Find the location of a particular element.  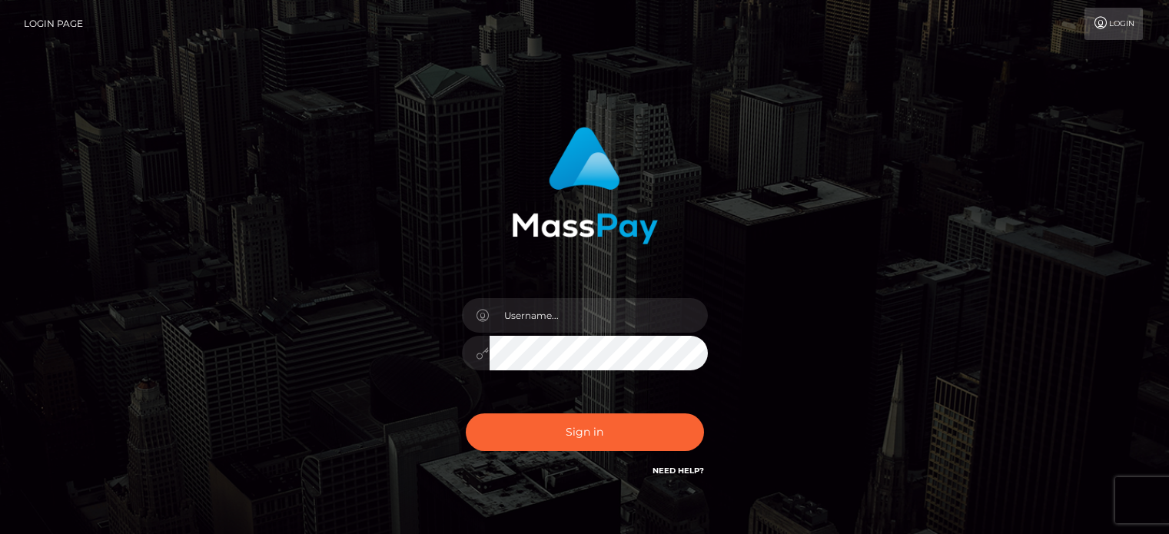

a: Login is located at coordinates (1114, 24).